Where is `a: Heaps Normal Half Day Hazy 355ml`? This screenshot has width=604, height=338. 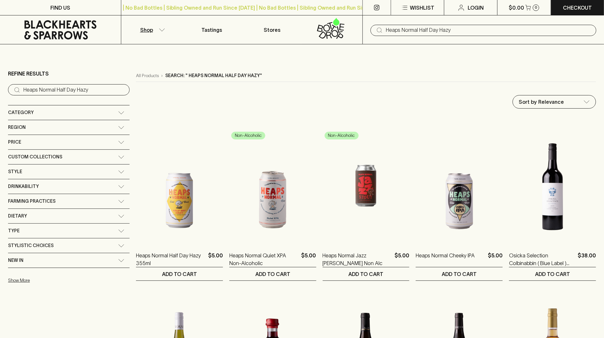
a: Heaps Normal Half Day Hazy 355ml is located at coordinates (171, 259).